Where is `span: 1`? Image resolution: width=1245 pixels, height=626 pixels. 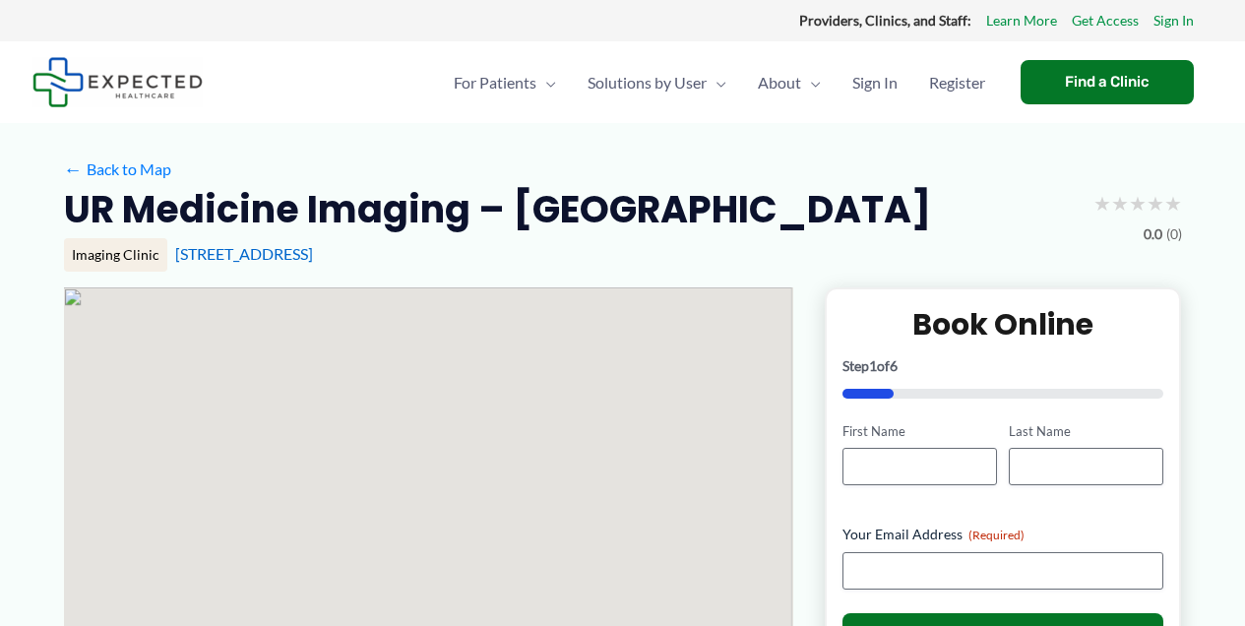
span: 1 is located at coordinates (873, 365).